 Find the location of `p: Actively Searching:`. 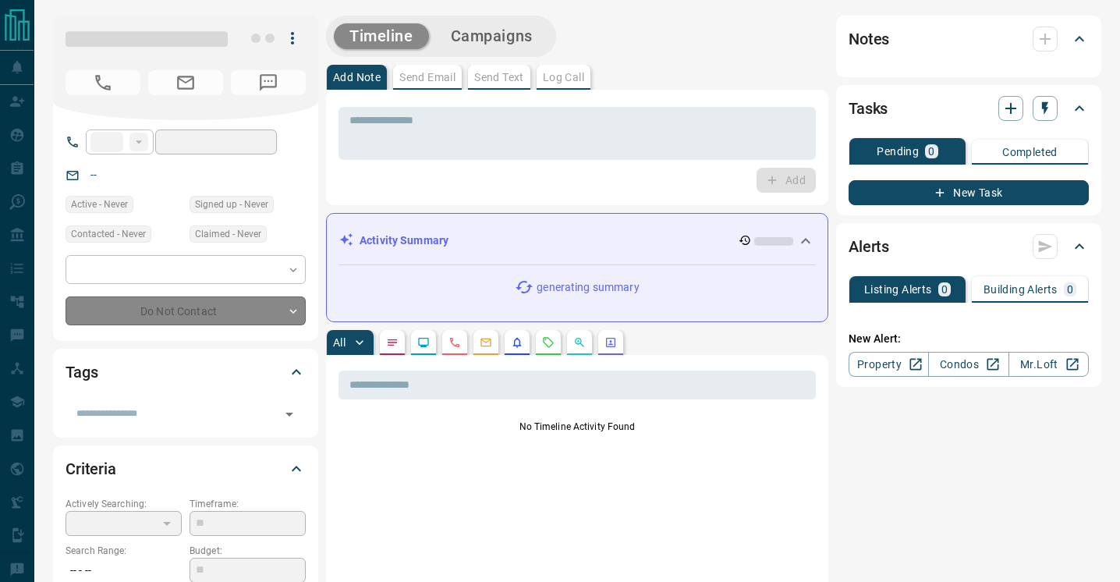

p: Actively Searching: is located at coordinates (123, 504).